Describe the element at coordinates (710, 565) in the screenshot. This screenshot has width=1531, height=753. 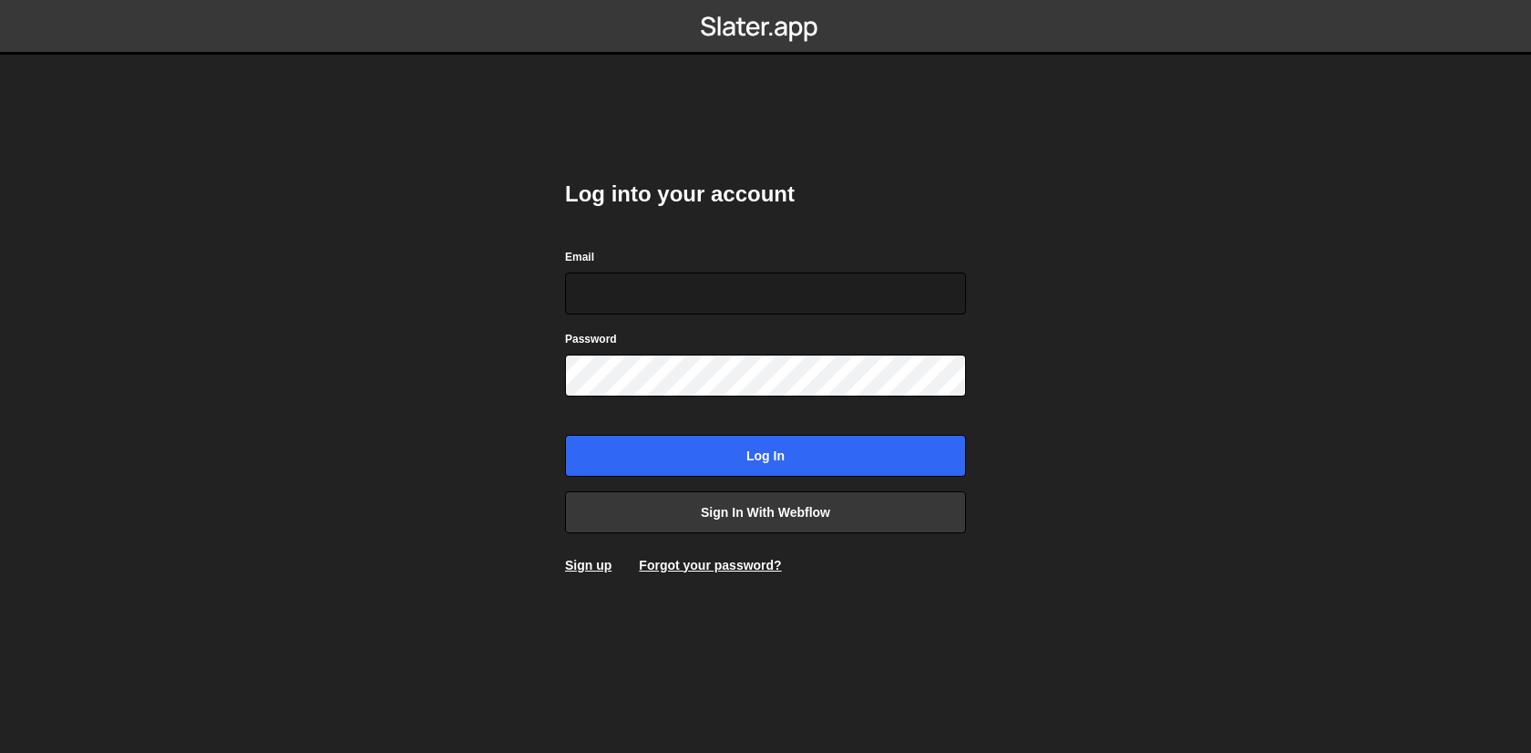
I see `a: Forgot your password?` at that location.